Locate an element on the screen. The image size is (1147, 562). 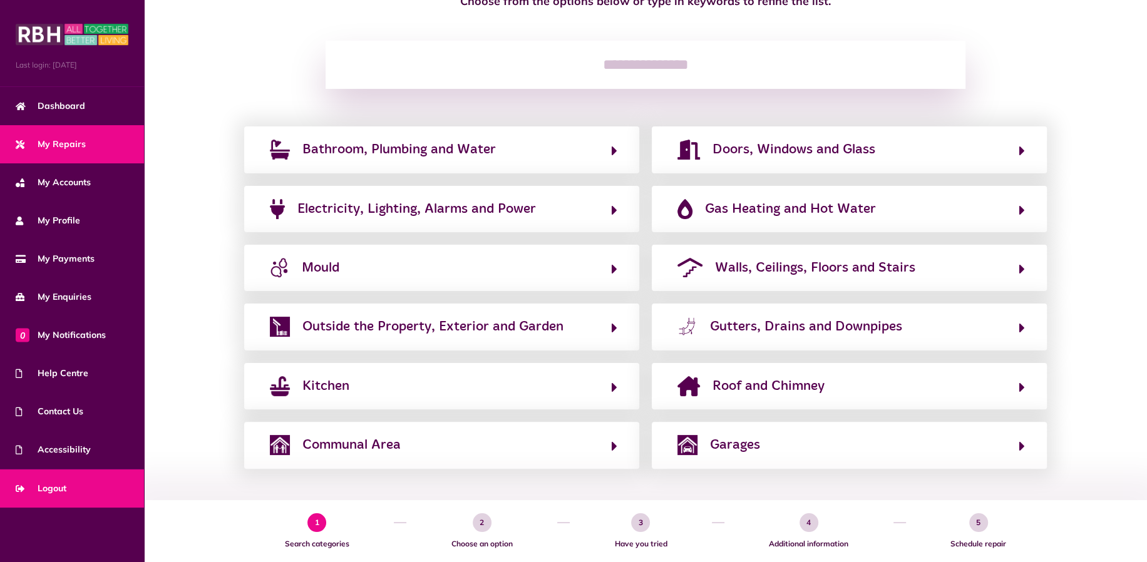
img: roof-stairs-purple.png is located at coordinates (690, 268).